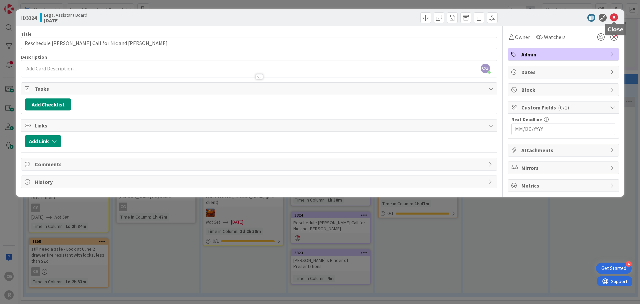 The width and height of the screenshot is (640, 304). Describe the element at coordinates (564, 54) in the screenshot. I see `span: Admin` at that location.